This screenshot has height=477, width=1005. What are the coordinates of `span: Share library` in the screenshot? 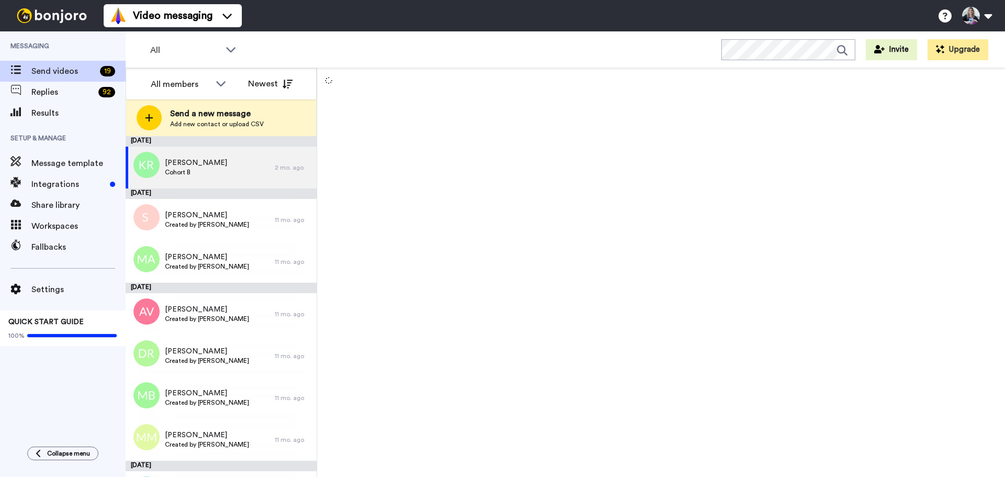 It's located at (79, 205).